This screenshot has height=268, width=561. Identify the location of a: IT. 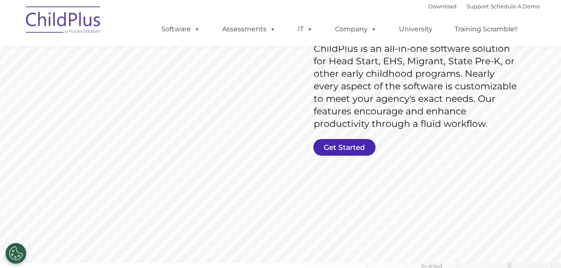
(306, 29).